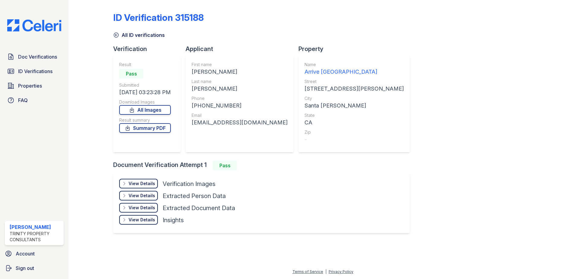 The width and height of the screenshot is (577, 279). Describe the element at coordinates (264, 165) in the screenshot. I see `div: Document Verification Attempt 1` at that location.